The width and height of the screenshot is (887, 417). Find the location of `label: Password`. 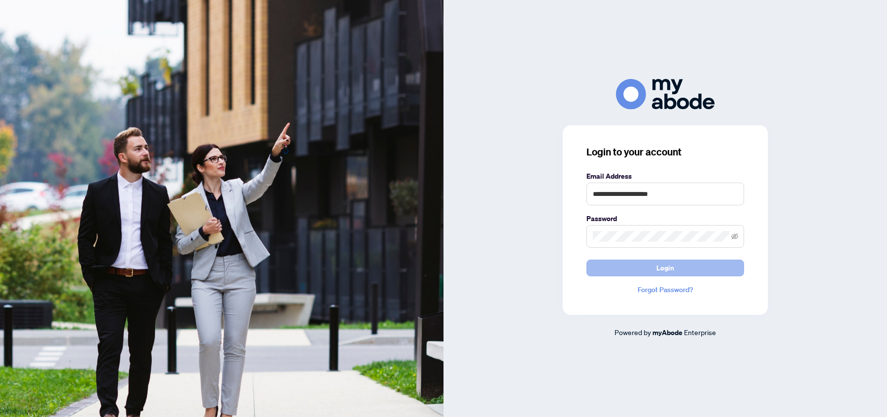

label: Password is located at coordinates (666, 218).